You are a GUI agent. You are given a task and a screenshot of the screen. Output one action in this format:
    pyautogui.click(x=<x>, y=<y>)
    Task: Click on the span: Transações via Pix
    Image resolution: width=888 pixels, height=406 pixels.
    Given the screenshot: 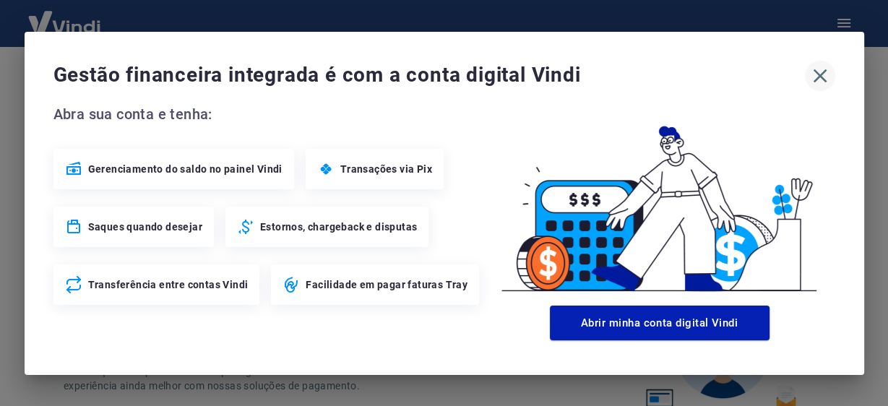 What is the action you would take?
    pyautogui.click(x=386, y=169)
    